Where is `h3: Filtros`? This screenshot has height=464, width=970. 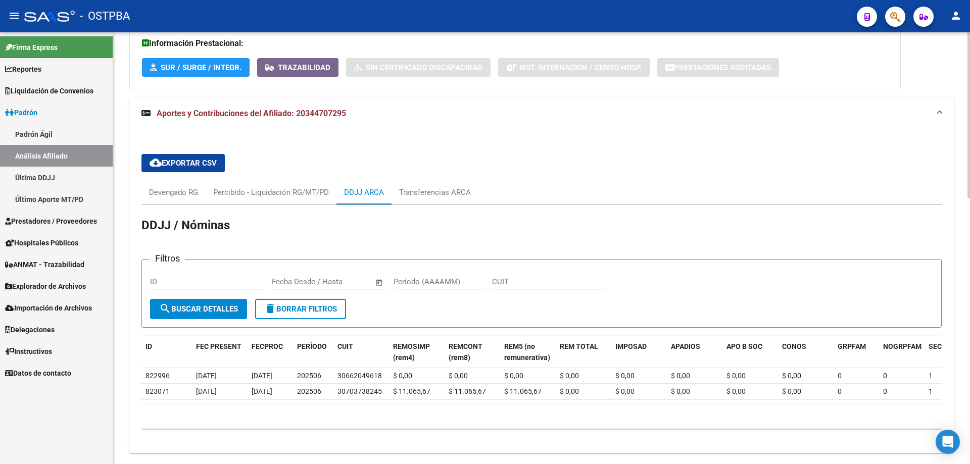 h3: Filtros is located at coordinates (167, 259).